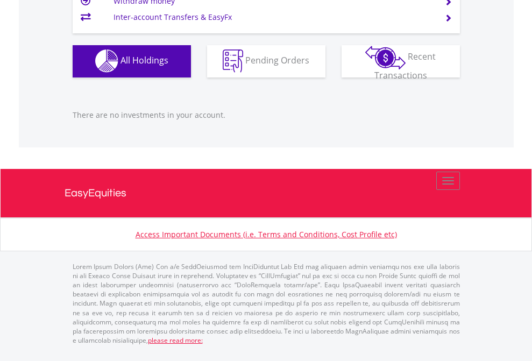 The height and width of the screenshot is (361, 532). What do you see at coordinates (266, 61) in the screenshot?
I see `button: Pending Orders` at bounding box center [266, 61].